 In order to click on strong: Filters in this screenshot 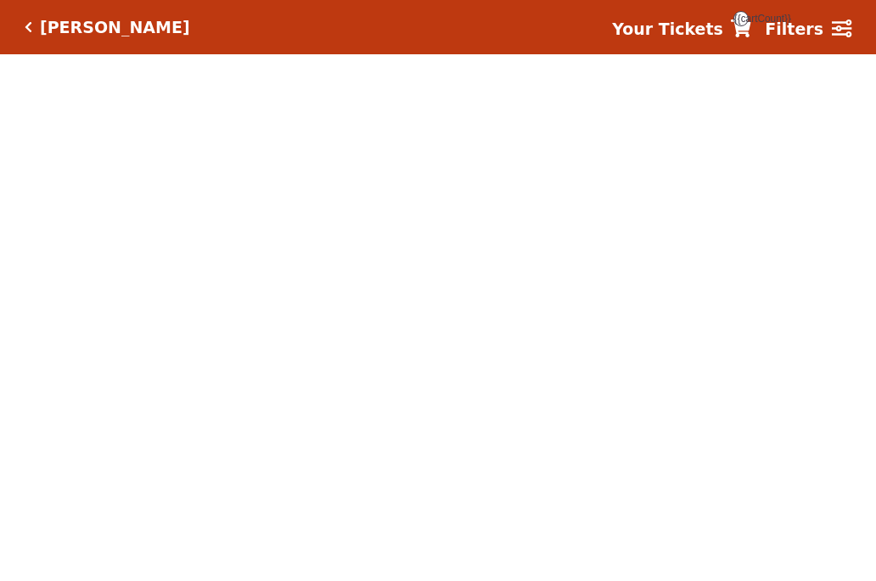, I will do `click(793, 29)`.